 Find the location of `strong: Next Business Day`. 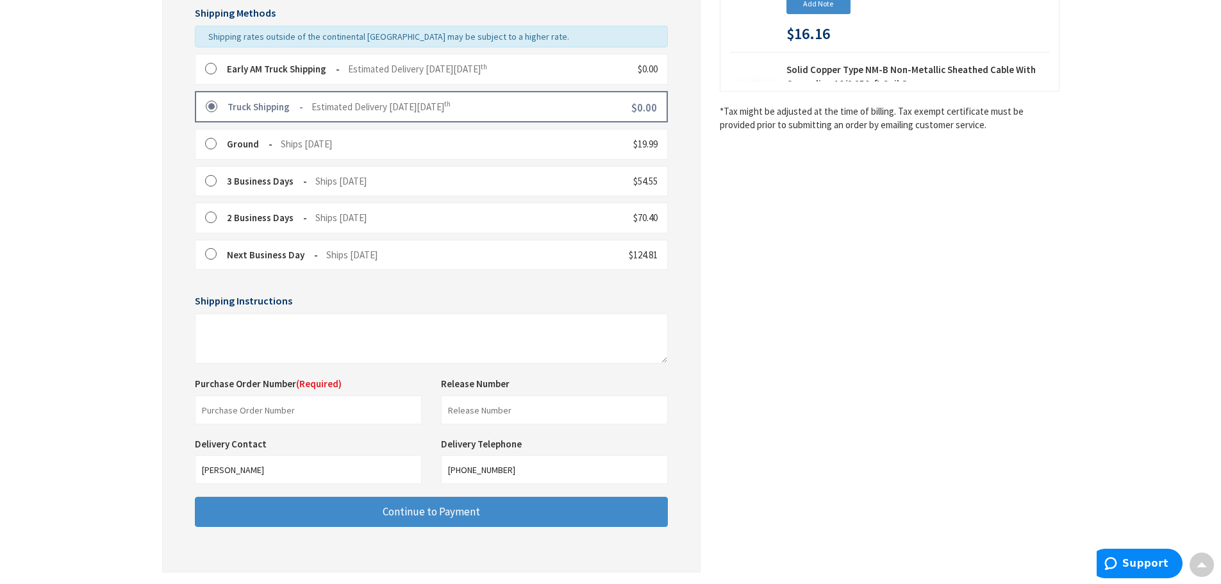

strong: Next Business Day is located at coordinates (272, 255).